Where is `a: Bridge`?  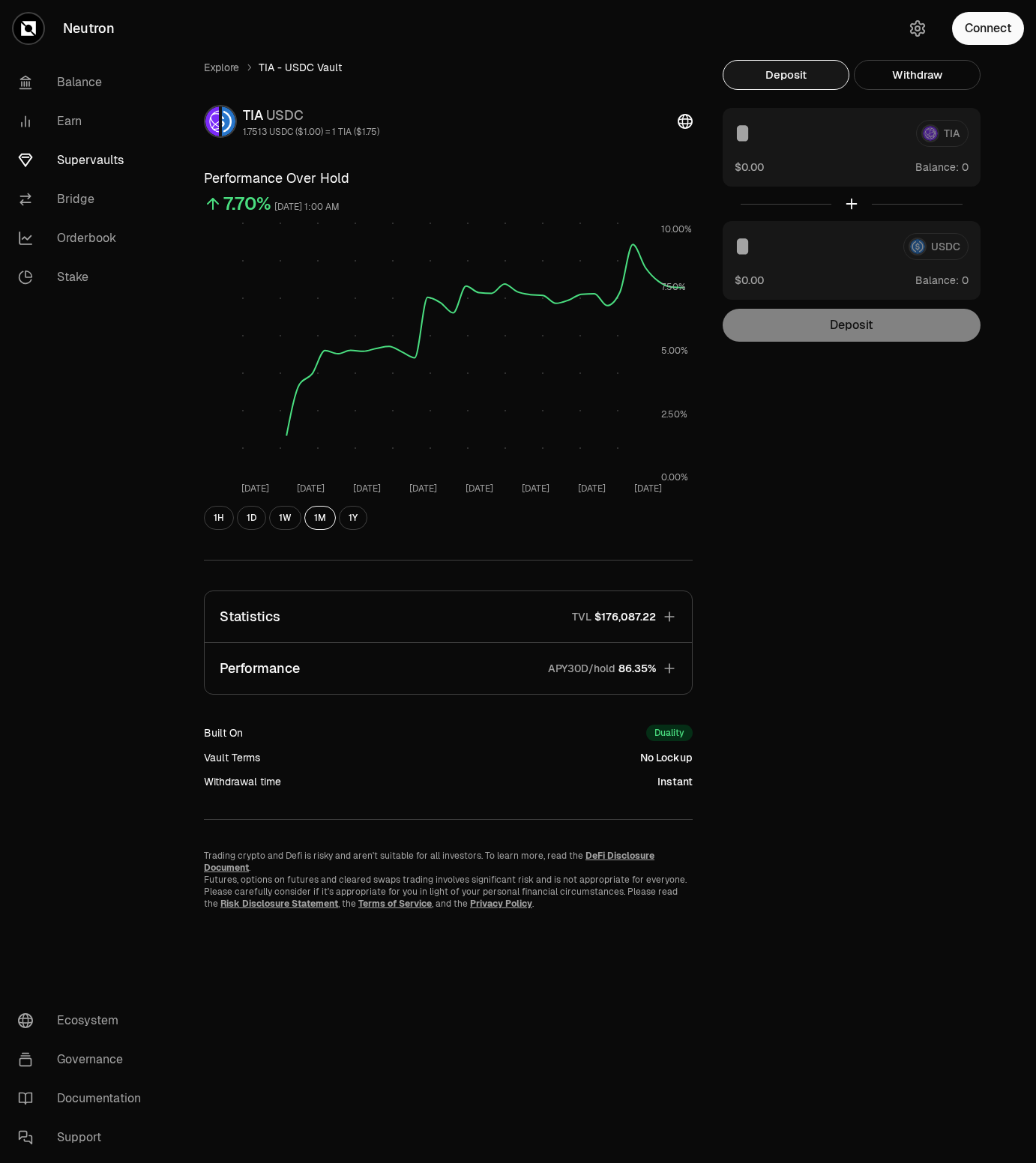 a: Bridge is located at coordinates (84, 199).